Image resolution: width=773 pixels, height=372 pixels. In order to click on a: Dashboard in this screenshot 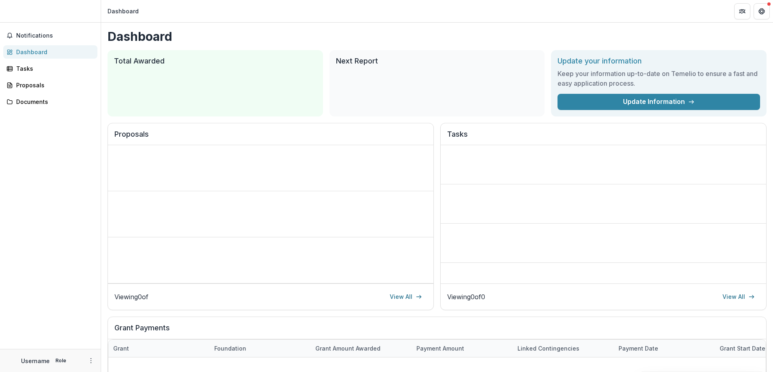, I will do `click(50, 52)`.